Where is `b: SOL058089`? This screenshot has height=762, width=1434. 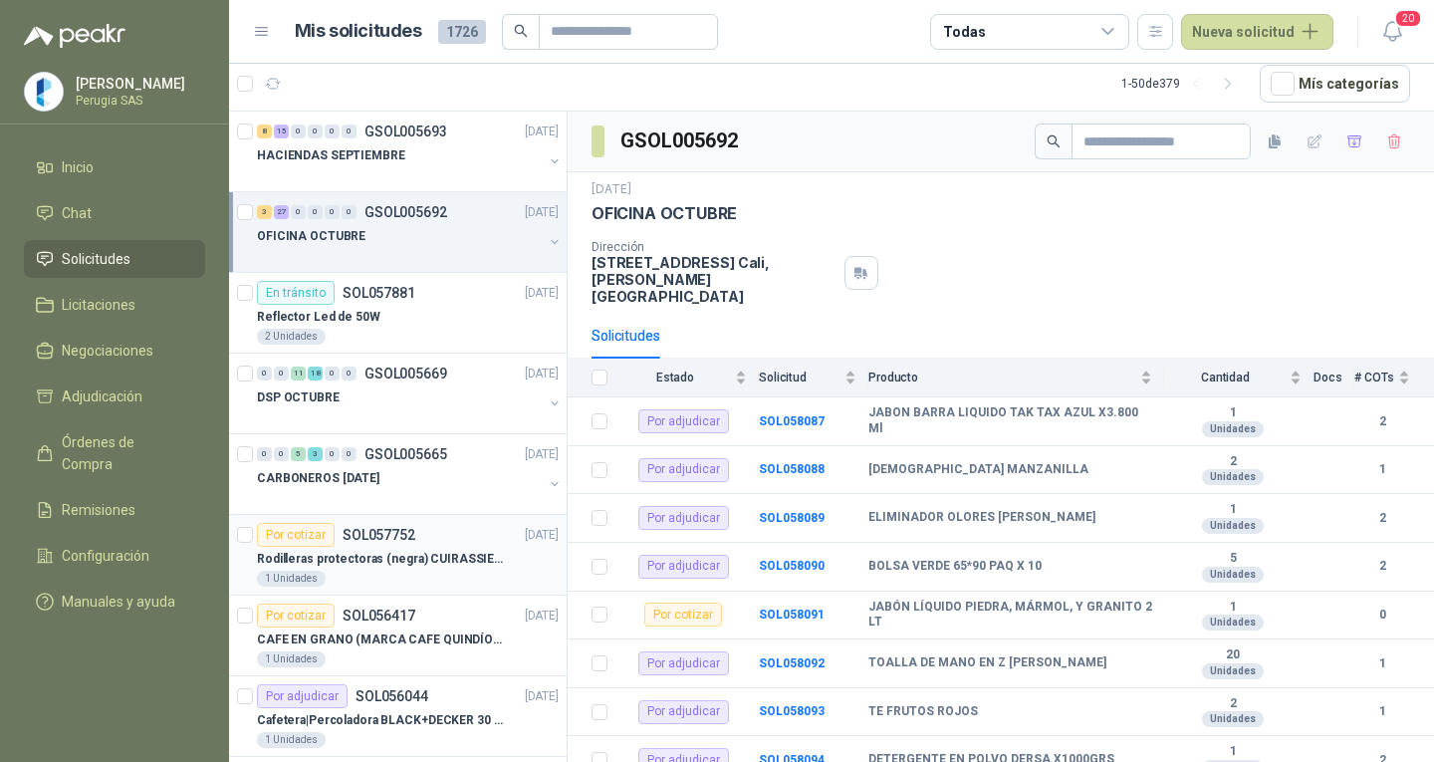 b: SOL058089 is located at coordinates (792, 518).